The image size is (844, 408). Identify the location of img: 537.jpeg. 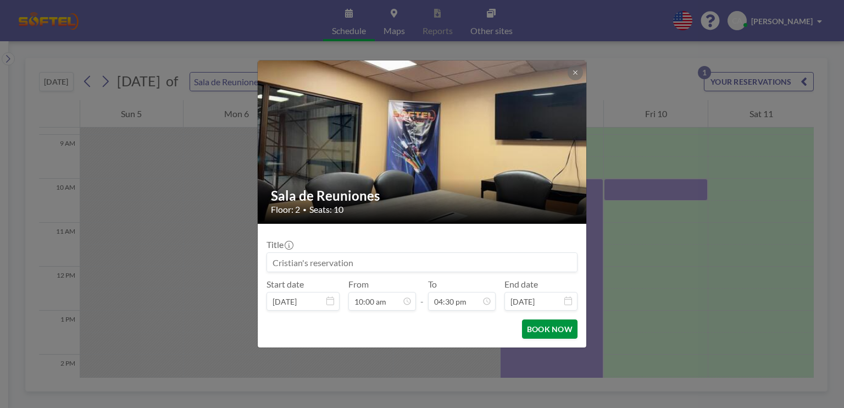
(422, 142).